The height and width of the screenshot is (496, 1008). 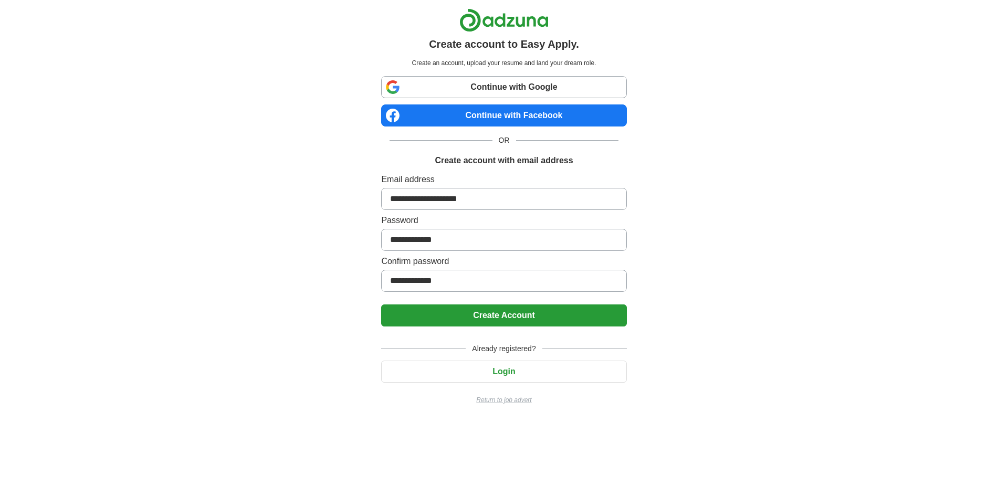 What do you see at coordinates (503, 87) in the screenshot?
I see `a: Continue with Google` at bounding box center [503, 87].